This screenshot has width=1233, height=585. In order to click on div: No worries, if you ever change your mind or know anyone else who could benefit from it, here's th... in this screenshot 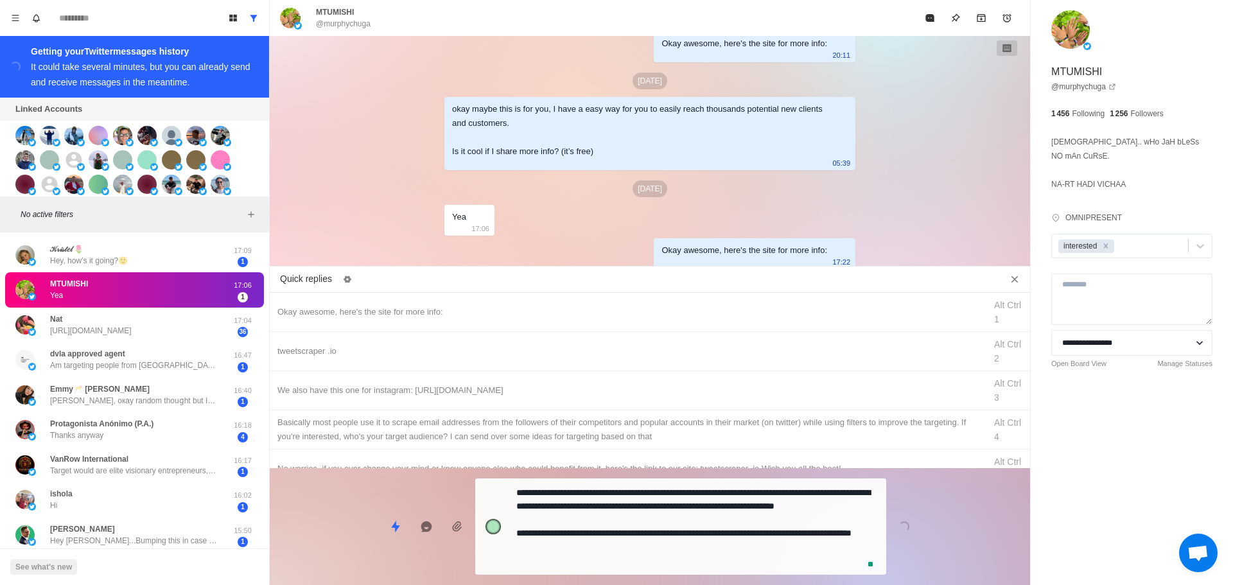, I will do `click(627, 469)`.